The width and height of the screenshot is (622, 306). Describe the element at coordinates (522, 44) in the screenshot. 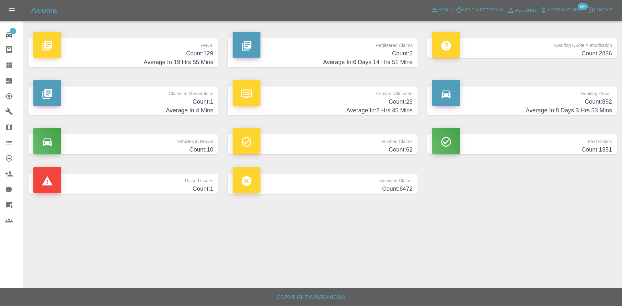

I see `p: Awaiting Quote Authorisation` at that location.